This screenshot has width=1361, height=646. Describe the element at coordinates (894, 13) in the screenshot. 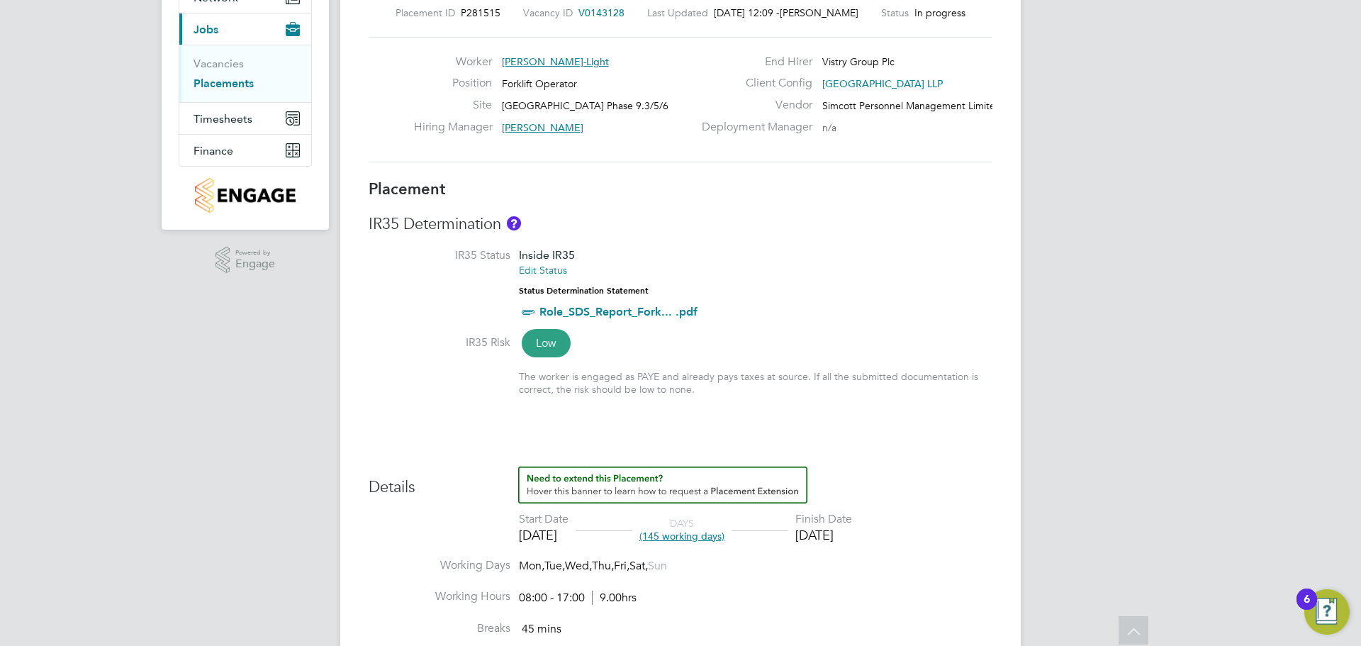

I see `label: Status` at that location.